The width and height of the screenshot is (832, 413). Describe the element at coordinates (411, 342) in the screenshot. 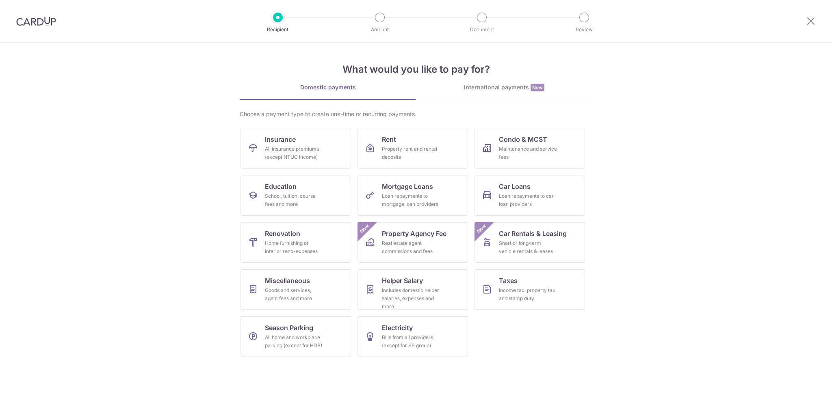

I see `div: Bills from all providers (except for SP group)` at that location.